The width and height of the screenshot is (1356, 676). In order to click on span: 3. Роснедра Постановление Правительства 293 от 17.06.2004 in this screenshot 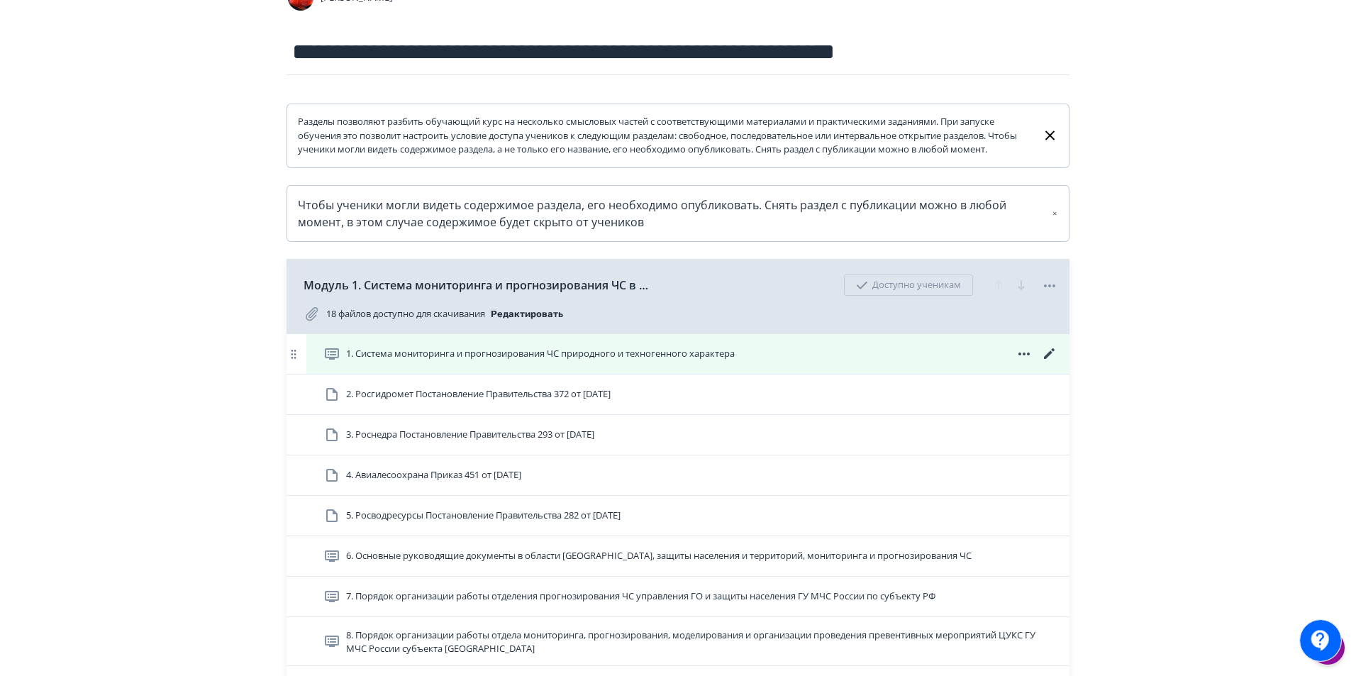, I will do `click(470, 435)`.